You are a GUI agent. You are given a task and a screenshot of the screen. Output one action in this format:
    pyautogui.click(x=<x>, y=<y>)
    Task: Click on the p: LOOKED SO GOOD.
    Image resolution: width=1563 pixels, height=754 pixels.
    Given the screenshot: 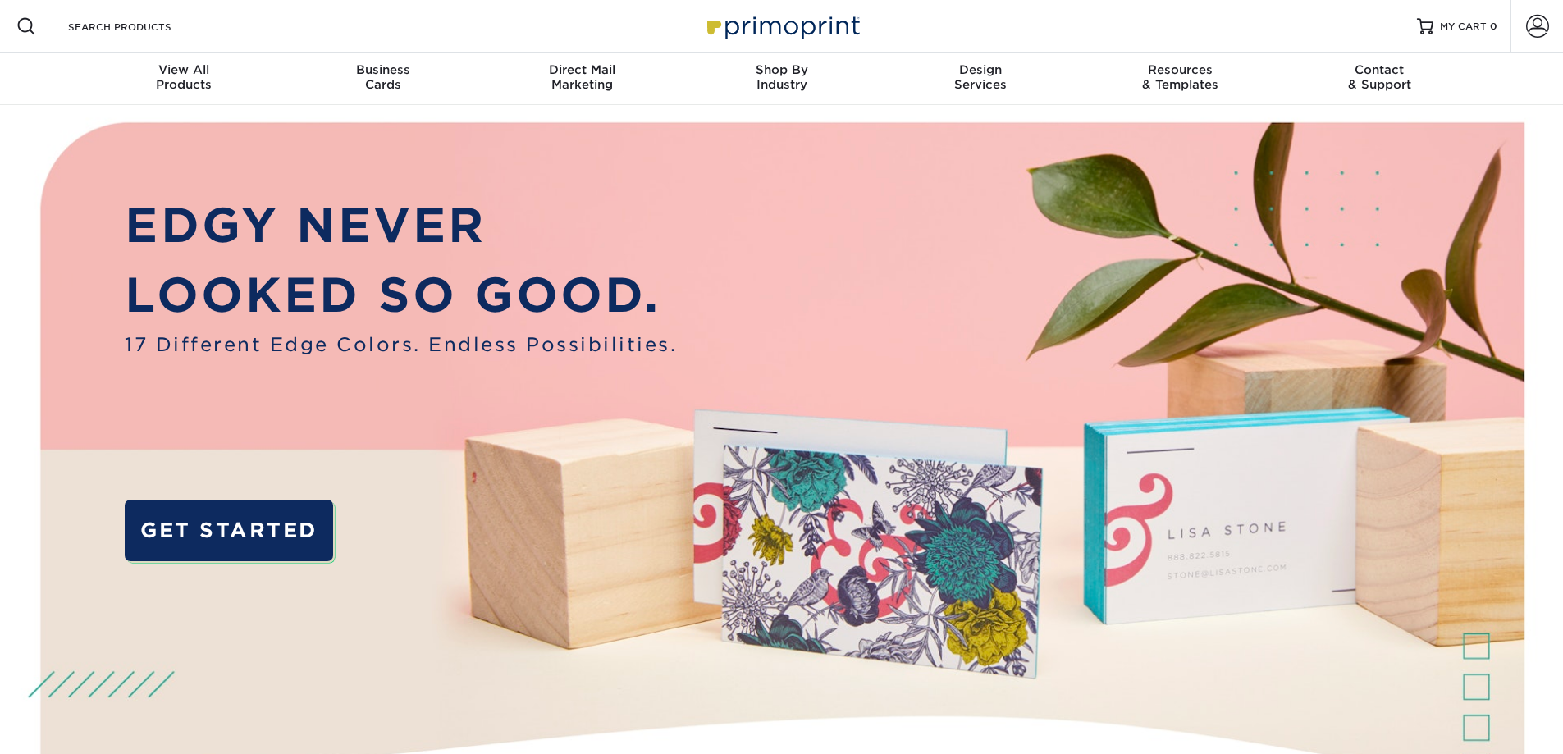 What is the action you would take?
    pyautogui.click(x=400, y=295)
    